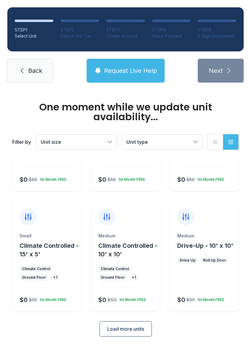 The width and height of the screenshot is (251, 346). What do you see at coordinates (162, 142) in the screenshot?
I see `button: Unit type` at bounding box center [162, 142].